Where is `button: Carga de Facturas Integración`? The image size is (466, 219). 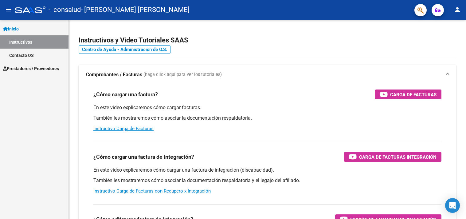
button: Carga de Facturas Integración is located at coordinates (393, 157).